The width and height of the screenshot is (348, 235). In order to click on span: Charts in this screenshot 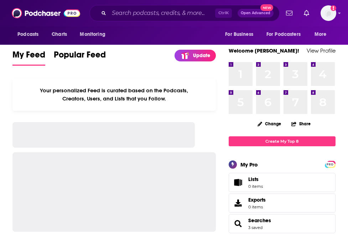, I will do `click(59, 35)`.